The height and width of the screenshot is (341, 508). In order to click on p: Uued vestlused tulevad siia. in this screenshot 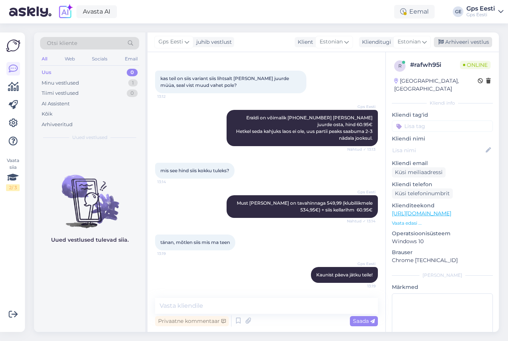, I will do `click(90, 240)`.